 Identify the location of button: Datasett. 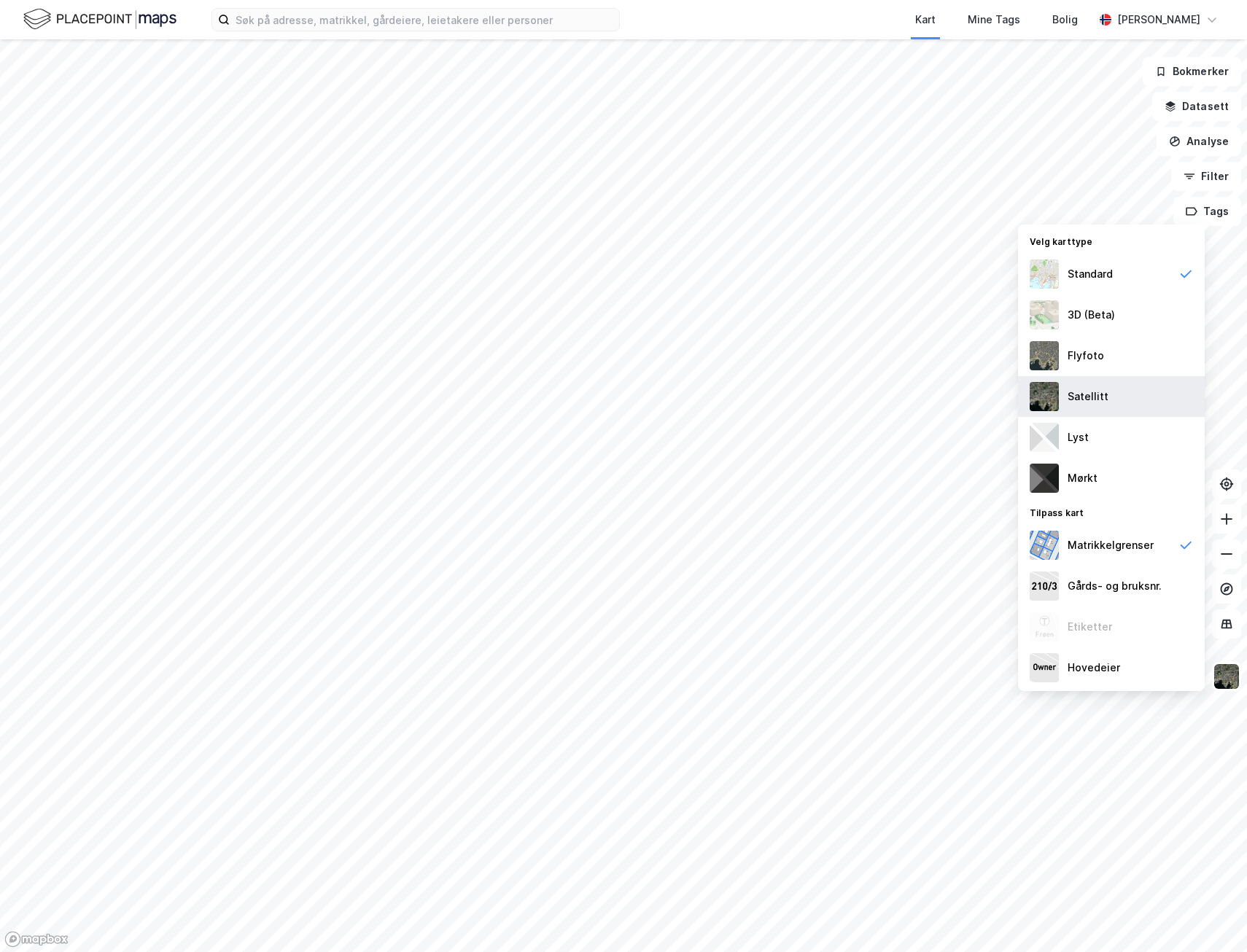
(1196, 107).